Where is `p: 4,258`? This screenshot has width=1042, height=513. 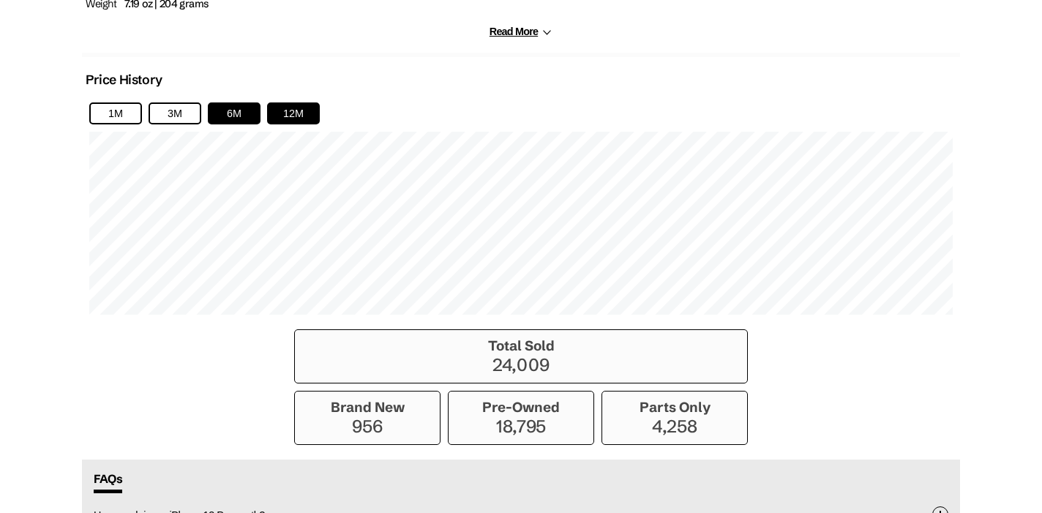
p: 4,258 is located at coordinates (675, 426).